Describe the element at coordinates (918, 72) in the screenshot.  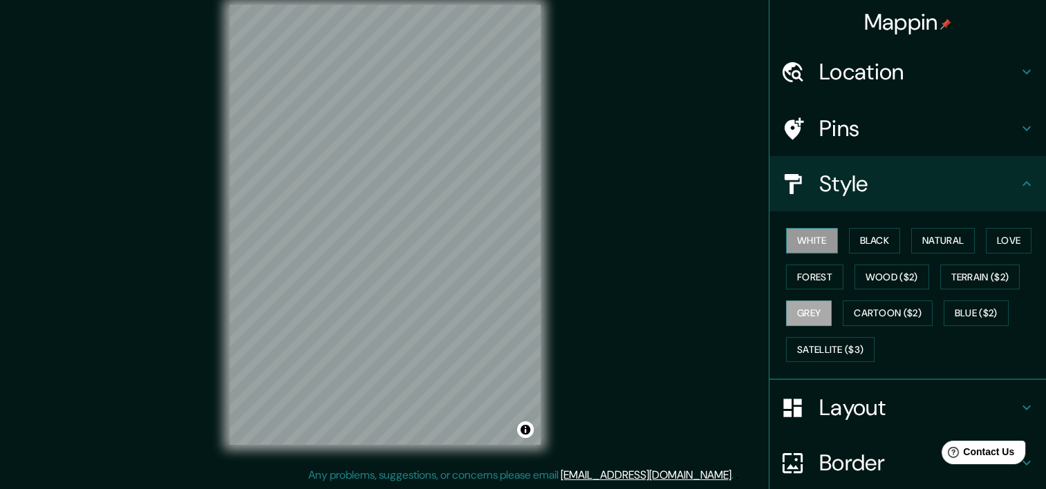
I see `h4: Location` at that location.